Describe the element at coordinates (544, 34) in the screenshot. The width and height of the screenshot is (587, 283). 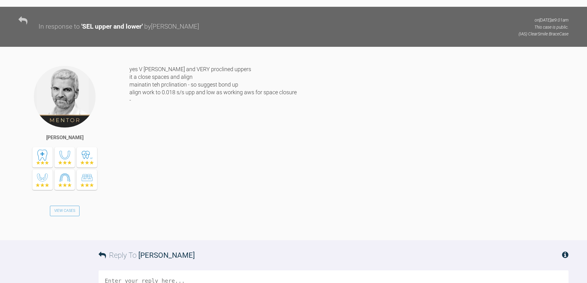
I see `p: (IAS) ClearSmile Brace Case` at that location.